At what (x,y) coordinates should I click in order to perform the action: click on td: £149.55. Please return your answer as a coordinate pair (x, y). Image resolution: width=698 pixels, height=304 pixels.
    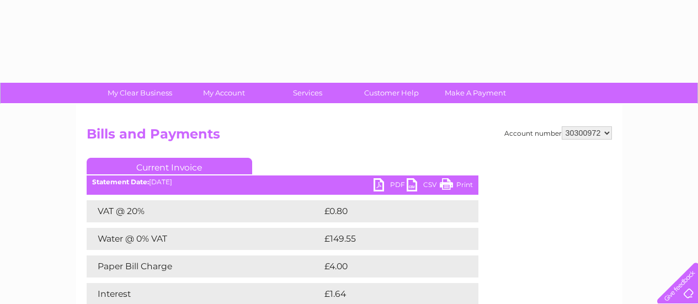
    Looking at the image, I should click on (389, 239).